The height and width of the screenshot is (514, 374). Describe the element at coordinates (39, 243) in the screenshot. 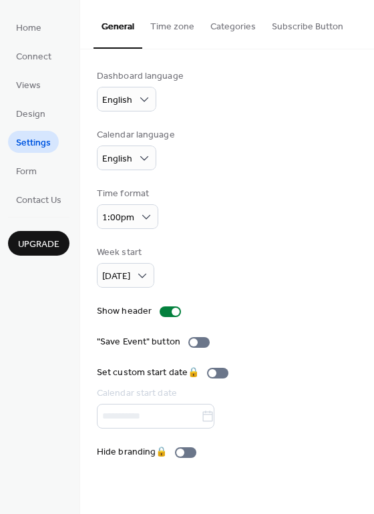

I see `button: Upgrade` at that location.